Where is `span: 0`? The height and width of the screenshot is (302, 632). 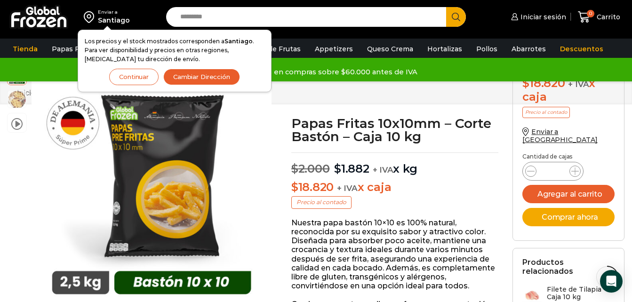 span: 0 is located at coordinates (591, 14).